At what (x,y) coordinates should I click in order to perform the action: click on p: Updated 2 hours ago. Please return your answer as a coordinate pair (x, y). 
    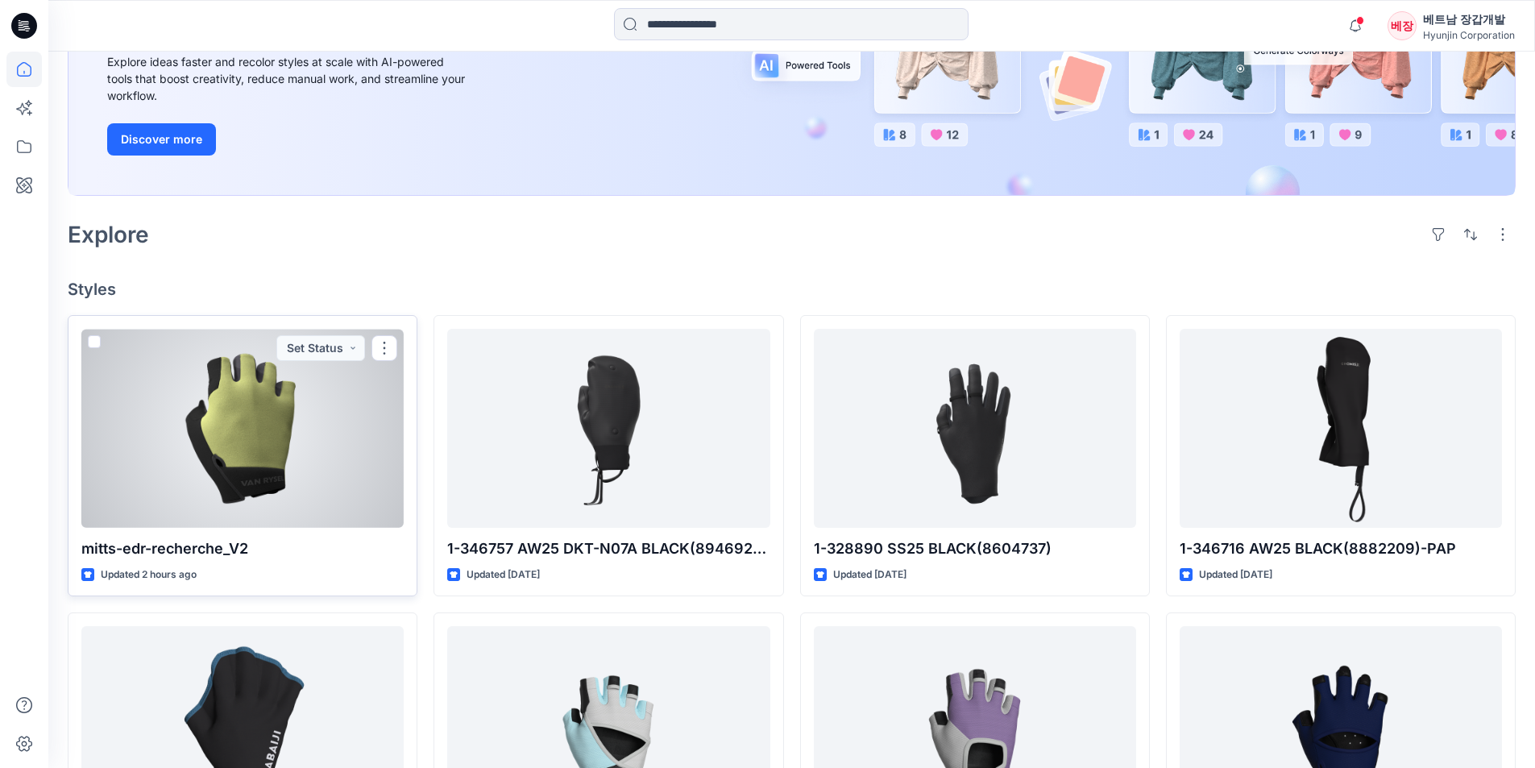
    Looking at the image, I should click on (148, 575).